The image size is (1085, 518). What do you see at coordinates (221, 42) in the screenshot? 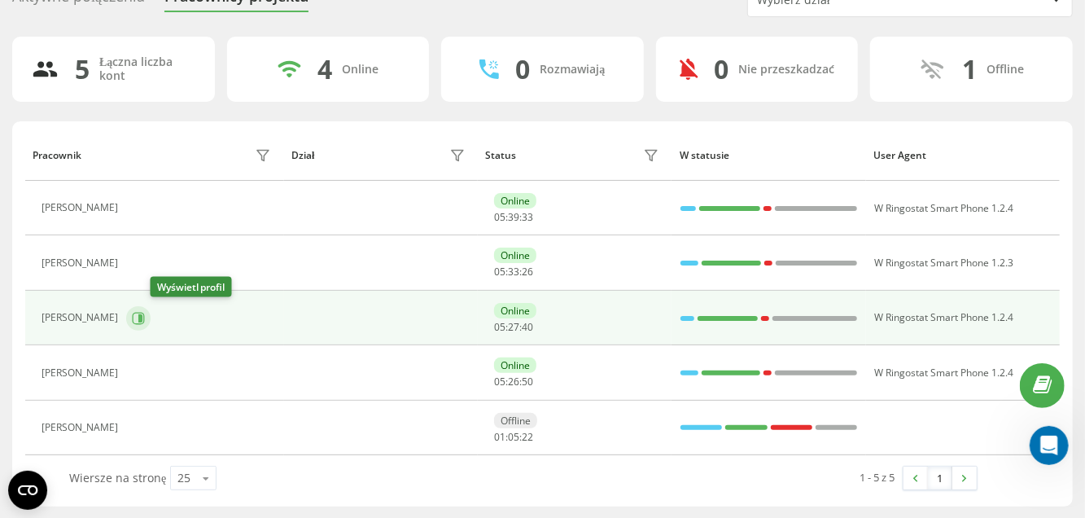
I see `img: Profile image for Yuliia` at bounding box center [221, 42].